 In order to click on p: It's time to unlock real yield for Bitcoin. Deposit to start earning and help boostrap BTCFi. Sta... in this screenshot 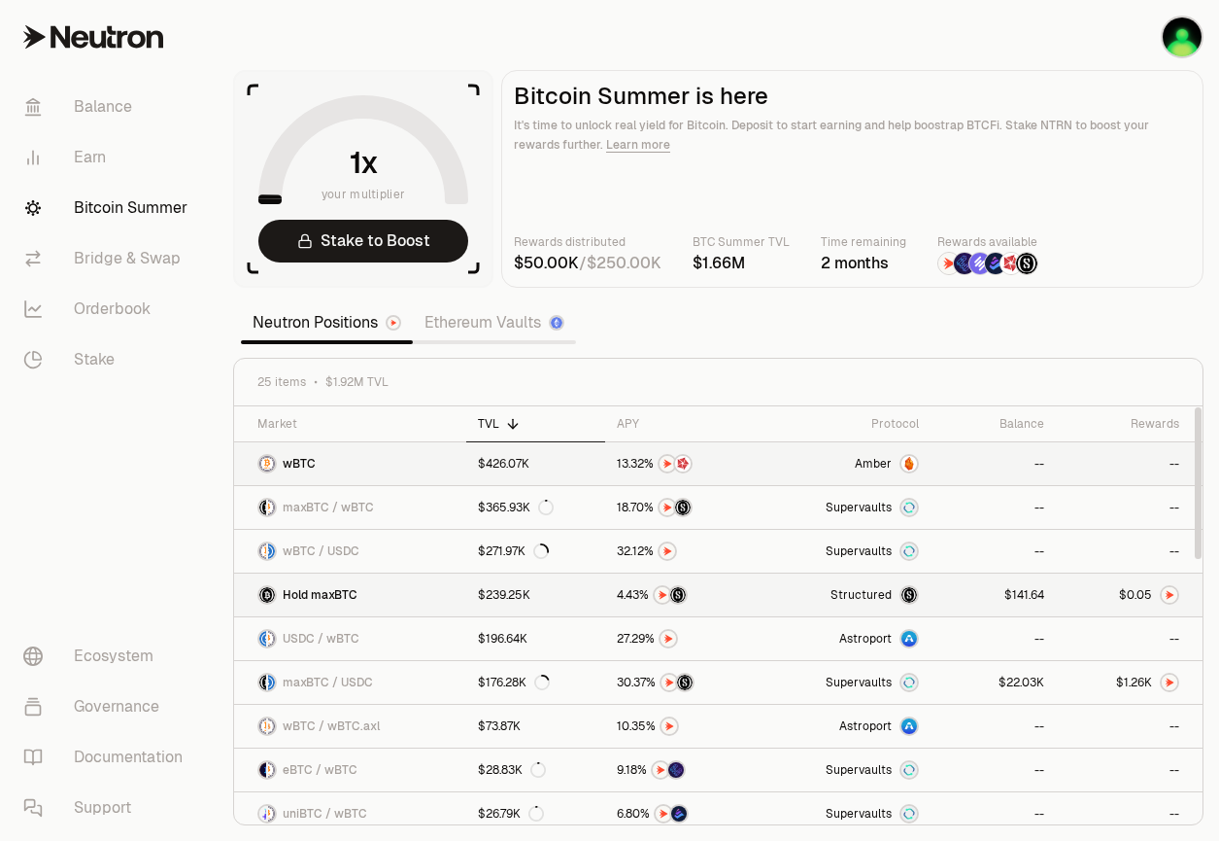, I will do `click(852, 135)`.